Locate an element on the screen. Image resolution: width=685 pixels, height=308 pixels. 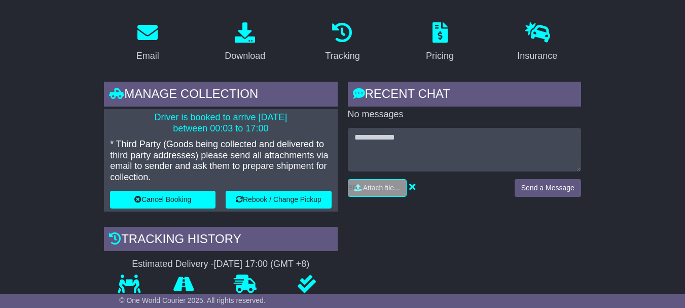
button: Send a Message is located at coordinates (548, 188).